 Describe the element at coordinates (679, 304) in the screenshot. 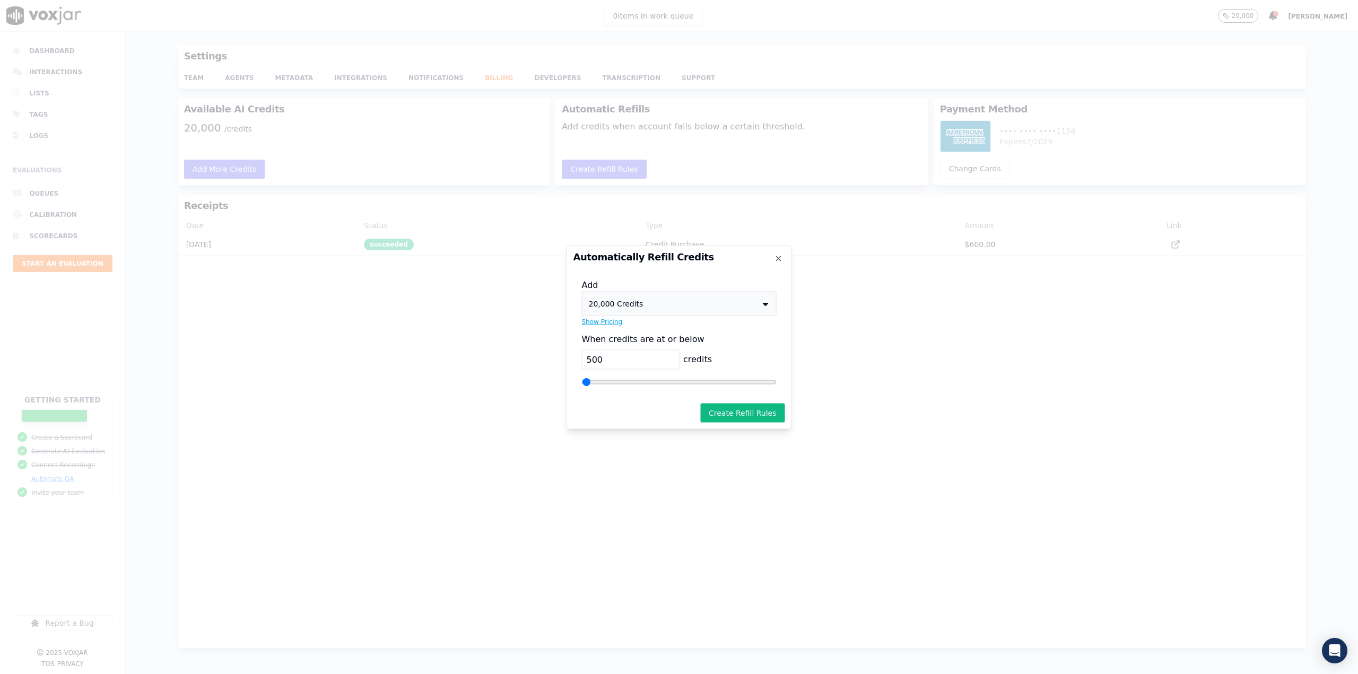

I see `button: 20,000 Credits` at that location.